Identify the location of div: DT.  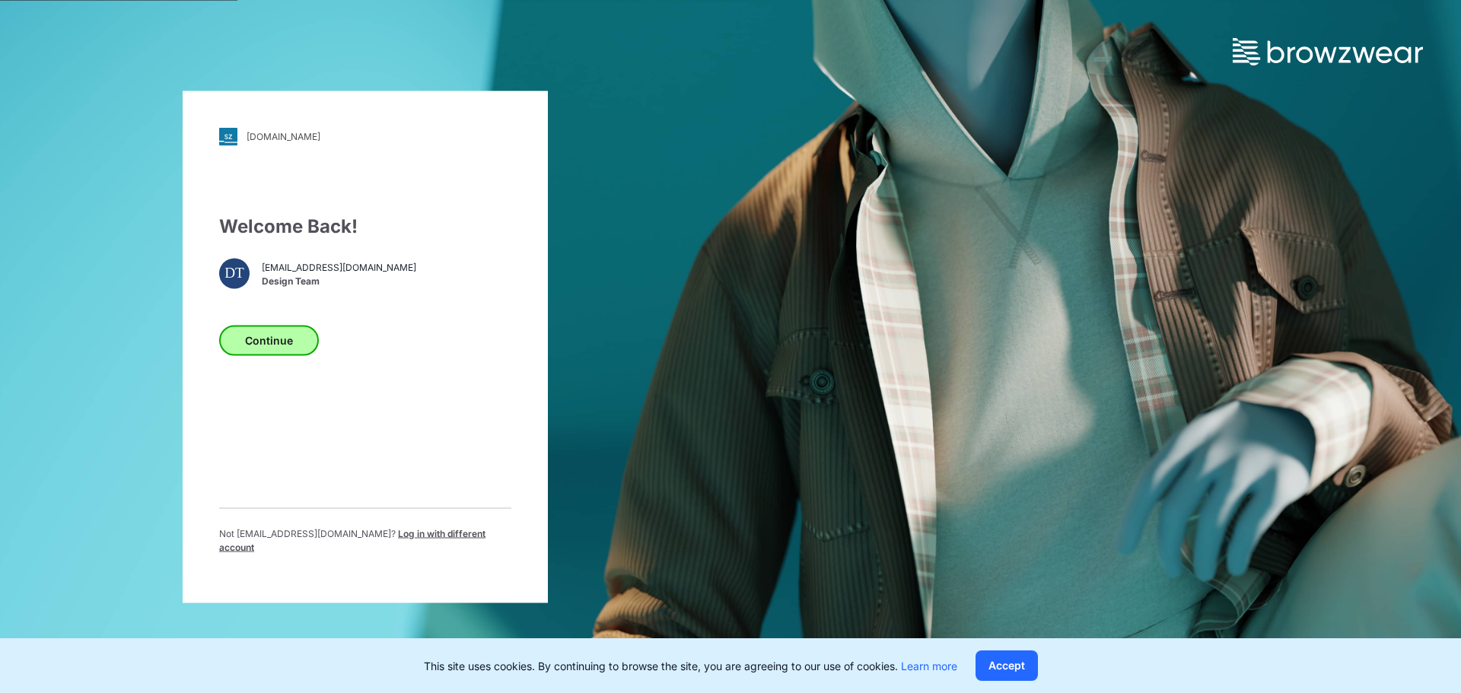
(234, 273).